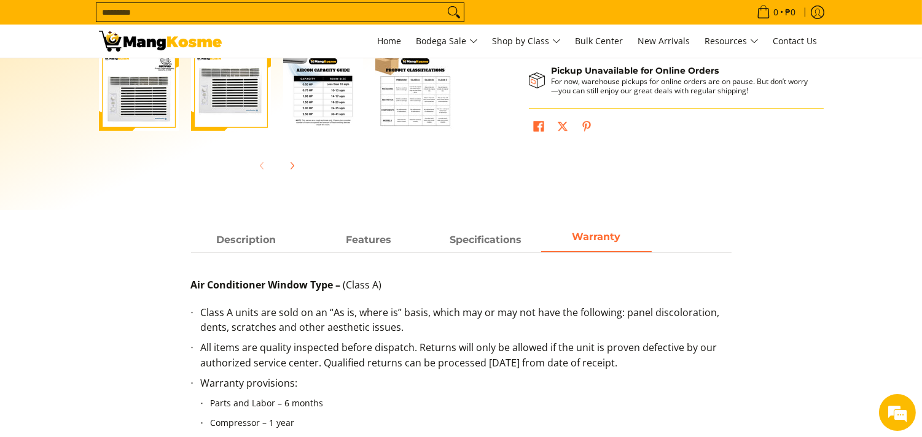 The image size is (922, 437). Describe the element at coordinates (587, 128) in the screenshot. I see `a: Pin on Pinterest` at that location.